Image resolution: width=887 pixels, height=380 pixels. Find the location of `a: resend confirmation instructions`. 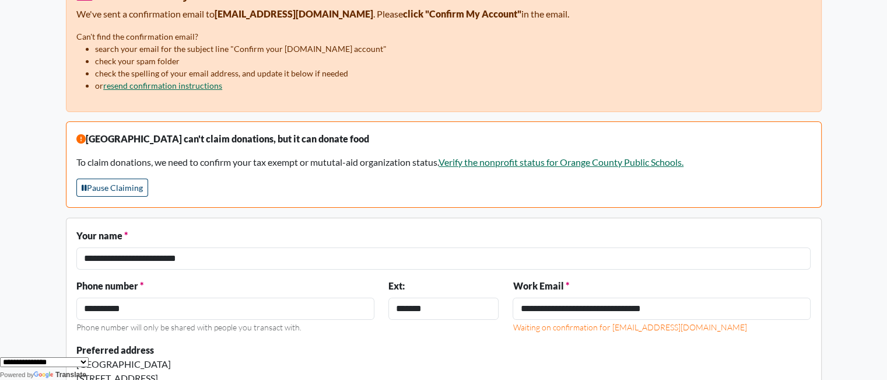

a: resend confirmation instructions is located at coordinates (163, 85).